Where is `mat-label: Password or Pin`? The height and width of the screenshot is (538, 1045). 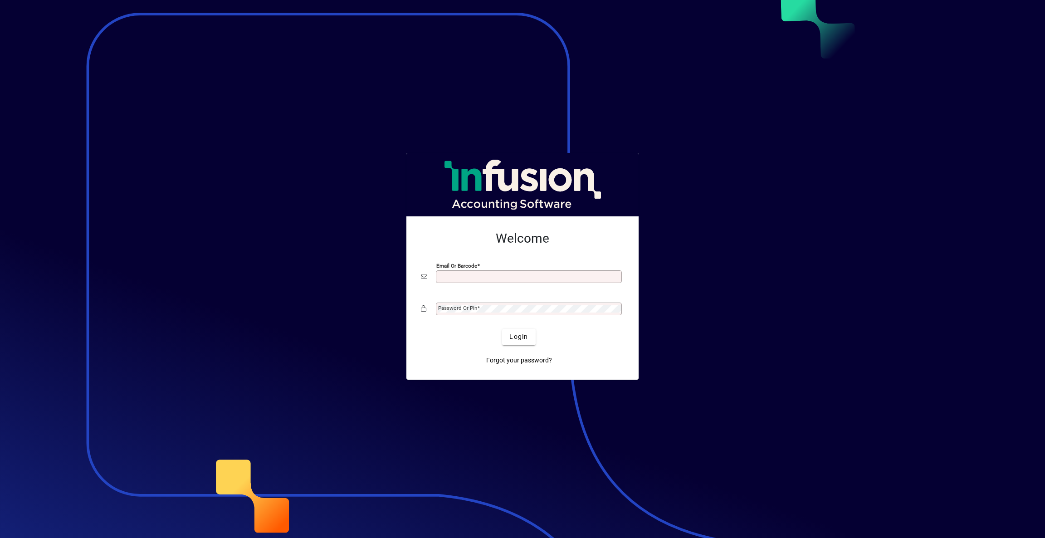
mat-label: Password or Pin is located at coordinates (458, 308).